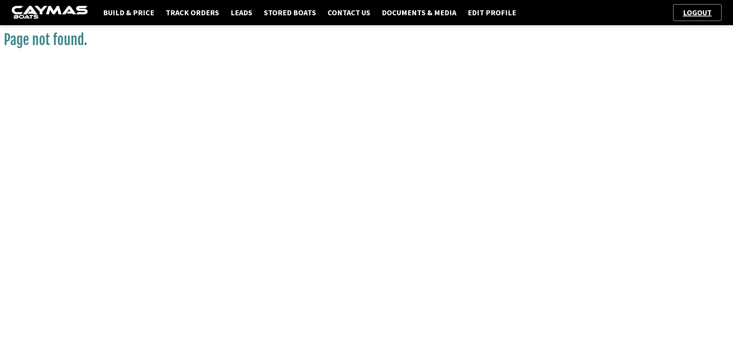  I want to click on a: Leads, so click(241, 13).